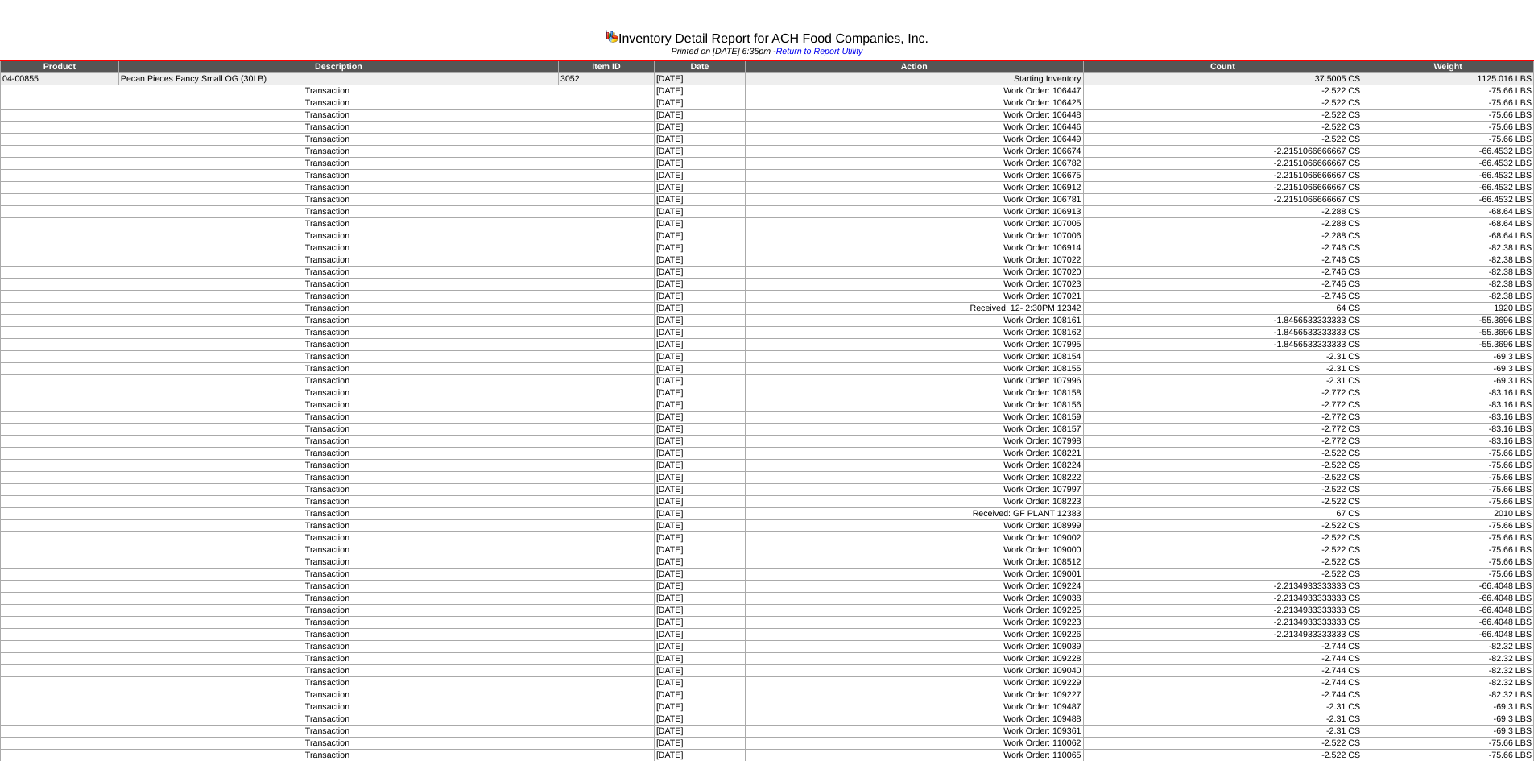 This screenshot has width=1534, height=761. I want to click on td: Work Order: 109040, so click(914, 671).